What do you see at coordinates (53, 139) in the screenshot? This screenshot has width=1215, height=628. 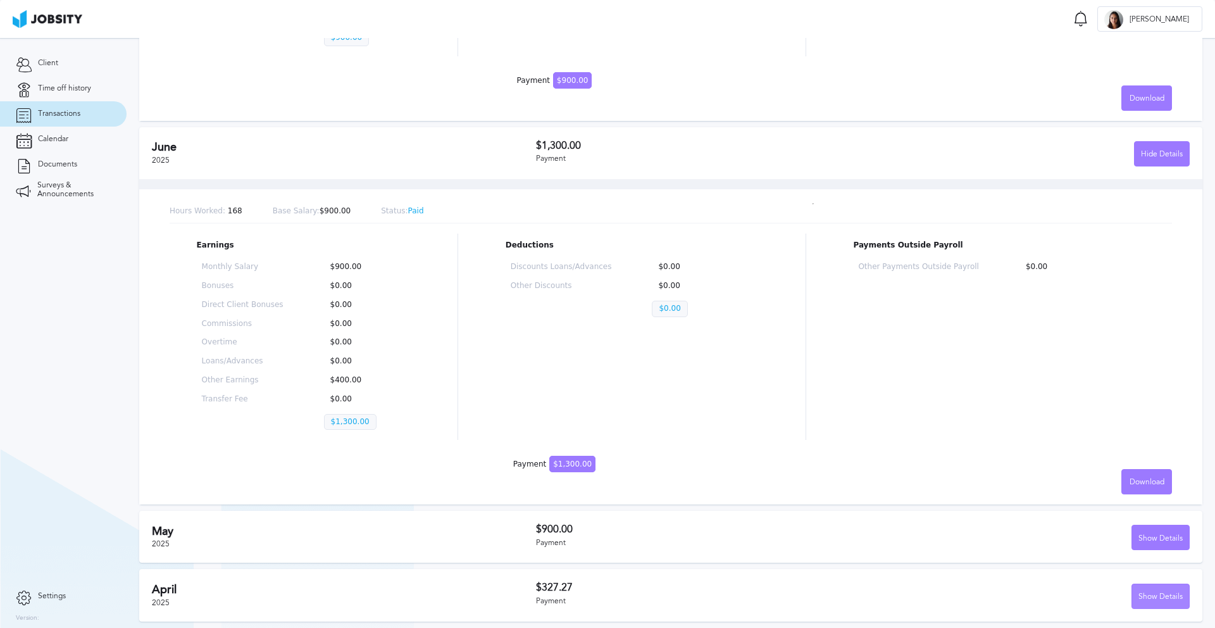 I see `span: Calendar` at bounding box center [53, 139].